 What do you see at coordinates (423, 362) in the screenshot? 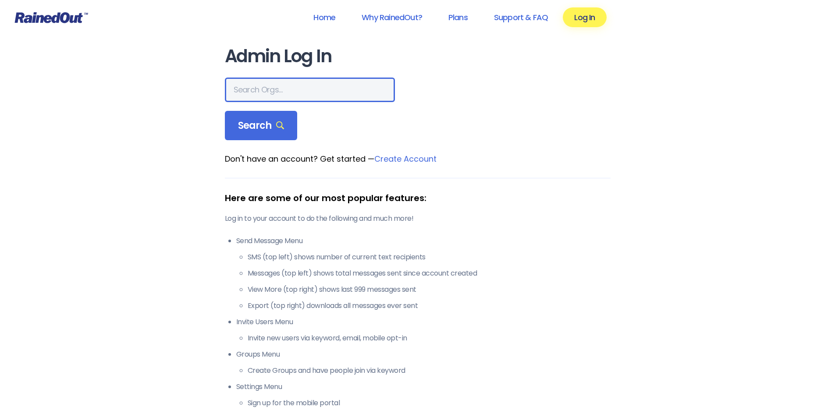
I see `li: Groups Menu` at bounding box center [423, 362].